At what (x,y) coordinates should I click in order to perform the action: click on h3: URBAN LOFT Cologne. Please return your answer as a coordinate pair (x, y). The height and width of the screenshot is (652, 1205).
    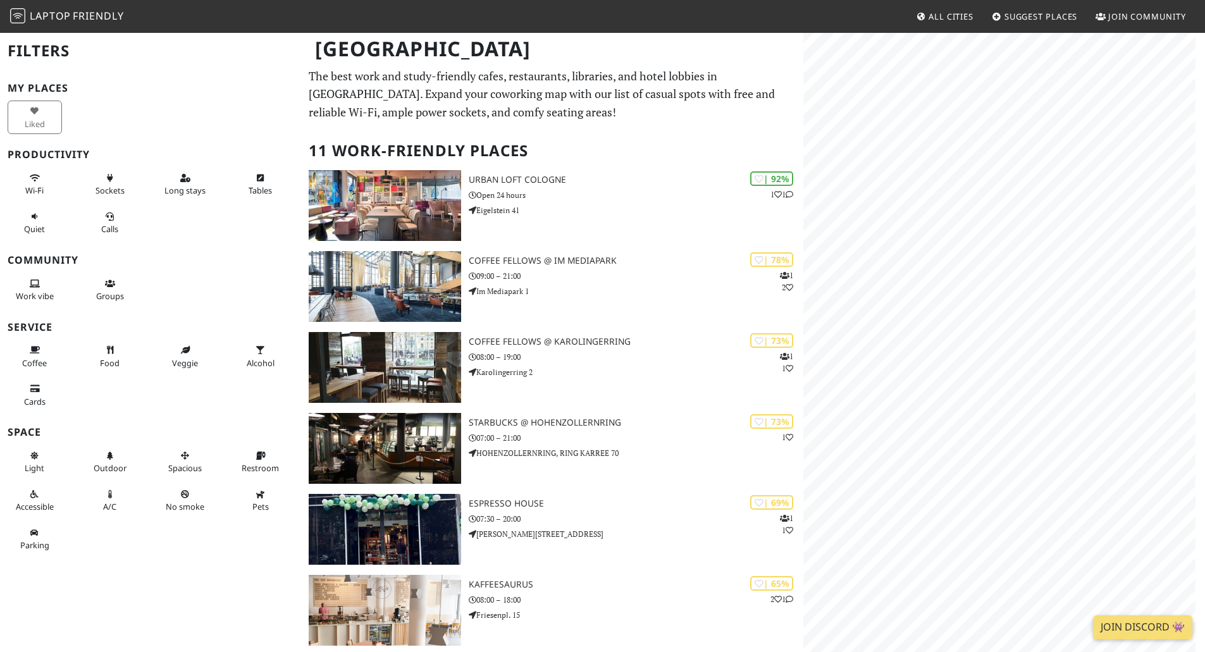
    Looking at the image, I should click on (636, 180).